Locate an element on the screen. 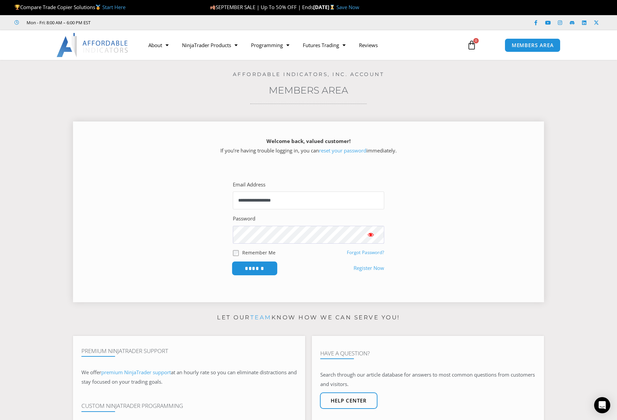 The image size is (617, 420). a: Start Here is located at coordinates (114, 7).